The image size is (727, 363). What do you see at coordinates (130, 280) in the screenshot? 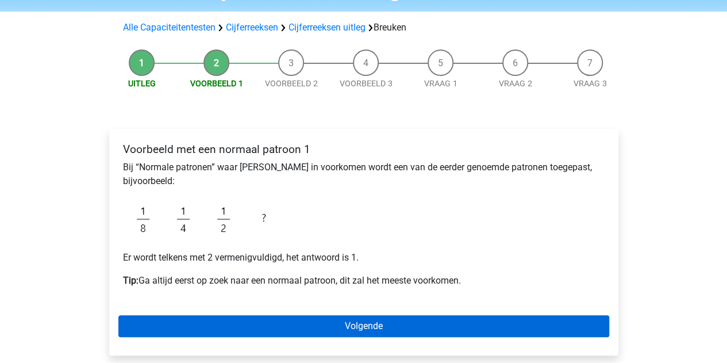
I see `b: Tip:` at bounding box center [130, 280].